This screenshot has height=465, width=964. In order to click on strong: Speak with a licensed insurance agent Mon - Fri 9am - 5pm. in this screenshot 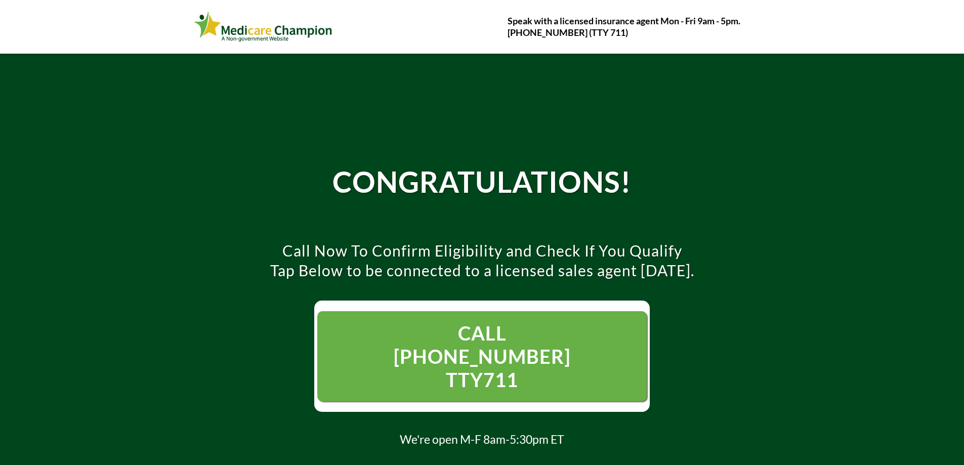, I will do `click(624, 21)`.